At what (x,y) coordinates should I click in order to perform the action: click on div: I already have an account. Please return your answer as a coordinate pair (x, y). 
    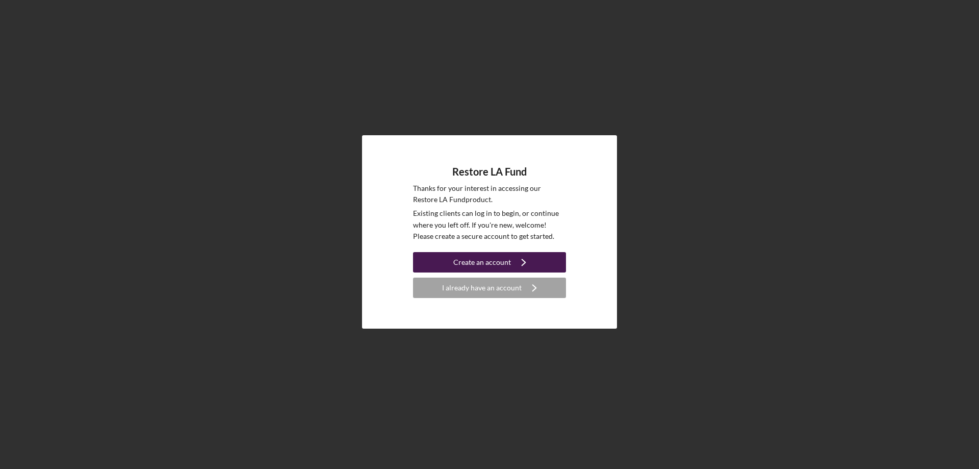
    Looking at the image, I should click on (482, 288).